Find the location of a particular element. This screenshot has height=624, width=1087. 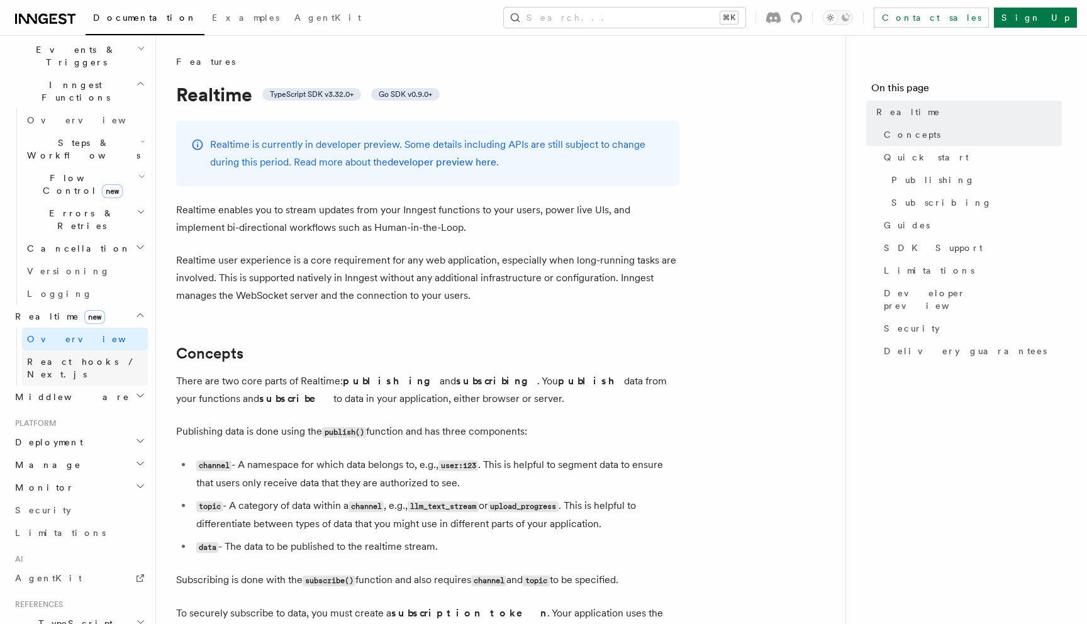

button: Events & Triggers is located at coordinates (79, 56).